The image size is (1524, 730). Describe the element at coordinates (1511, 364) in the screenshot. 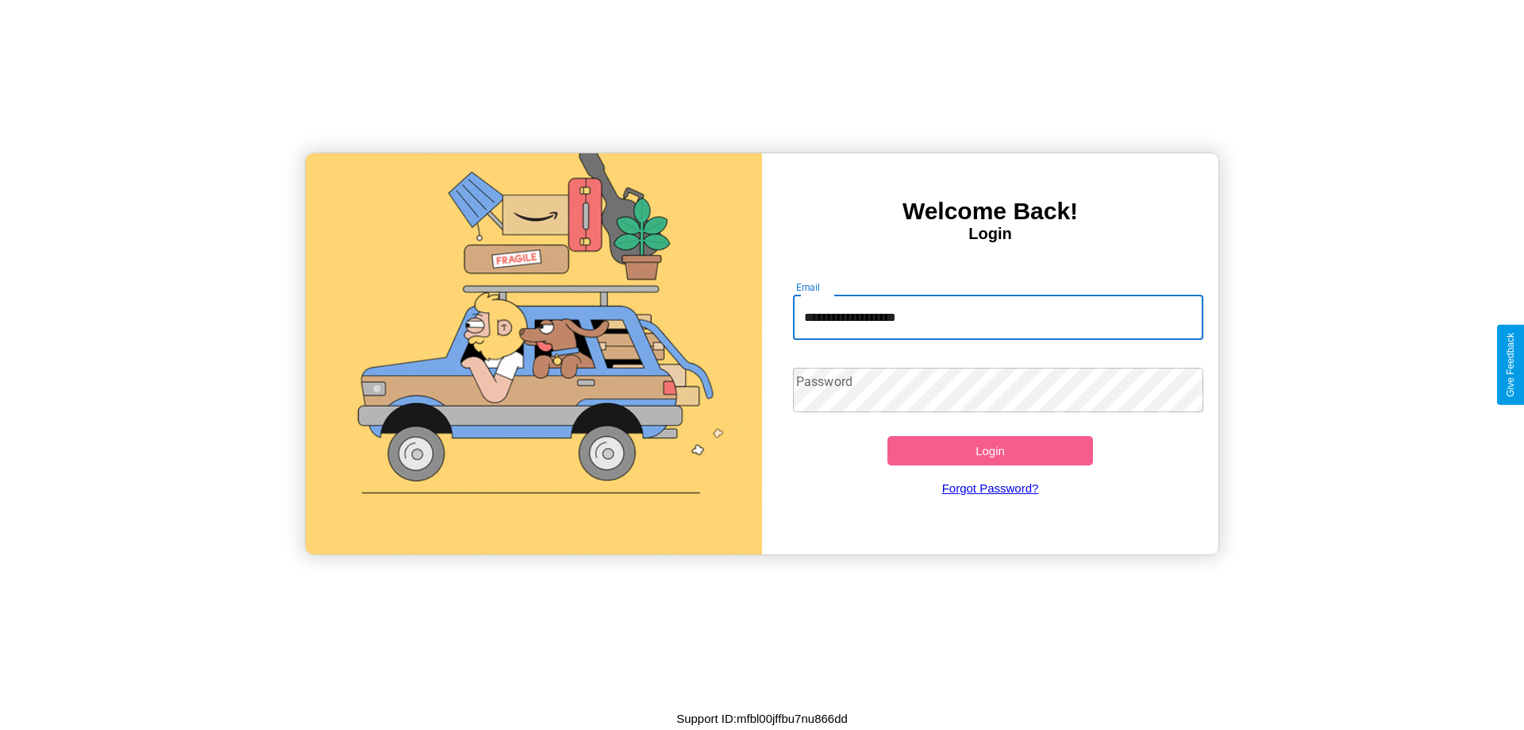

I see `div: Give Feedback` at that location.